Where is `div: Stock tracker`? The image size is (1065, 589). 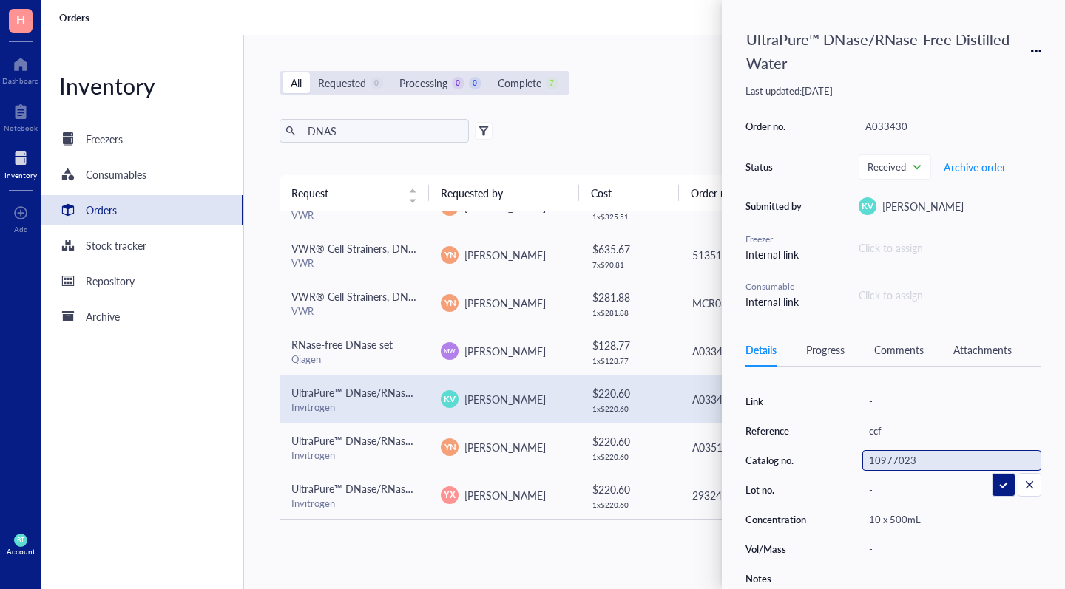
div: Stock tracker is located at coordinates (116, 246).